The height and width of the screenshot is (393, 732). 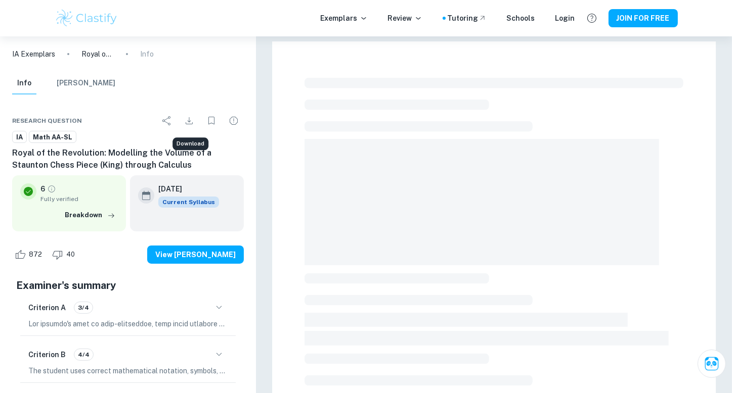 What do you see at coordinates (86, 18) in the screenshot?
I see `a: Clastify logo` at bounding box center [86, 18].